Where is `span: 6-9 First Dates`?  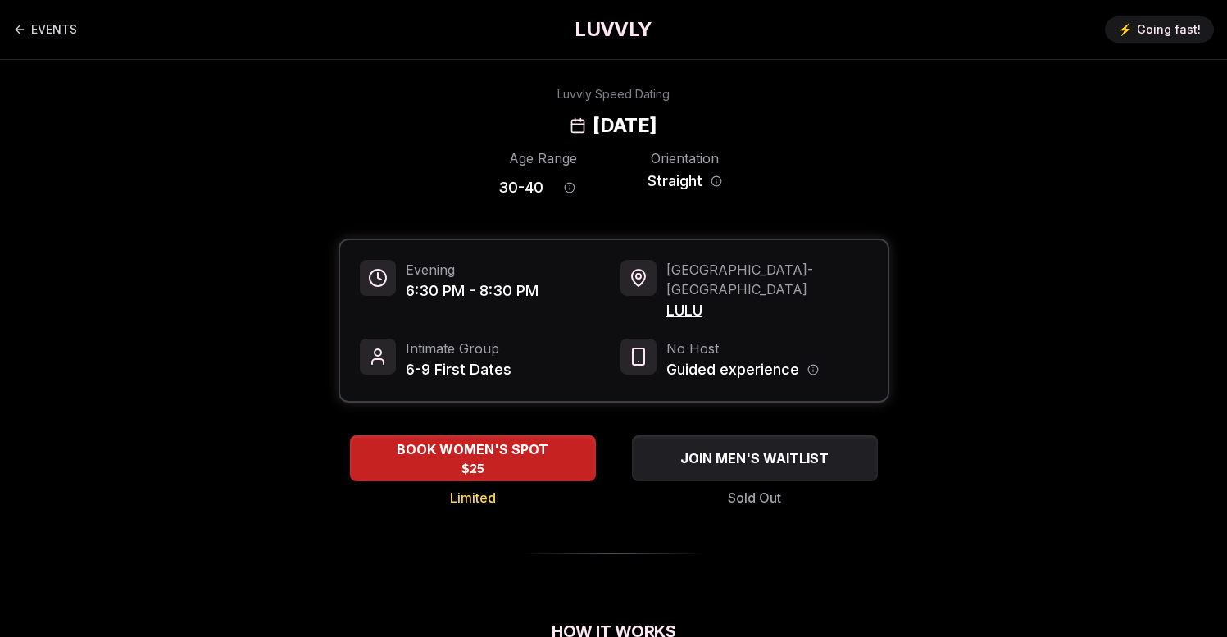 span: 6-9 First Dates is located at coordinates (458, 370).